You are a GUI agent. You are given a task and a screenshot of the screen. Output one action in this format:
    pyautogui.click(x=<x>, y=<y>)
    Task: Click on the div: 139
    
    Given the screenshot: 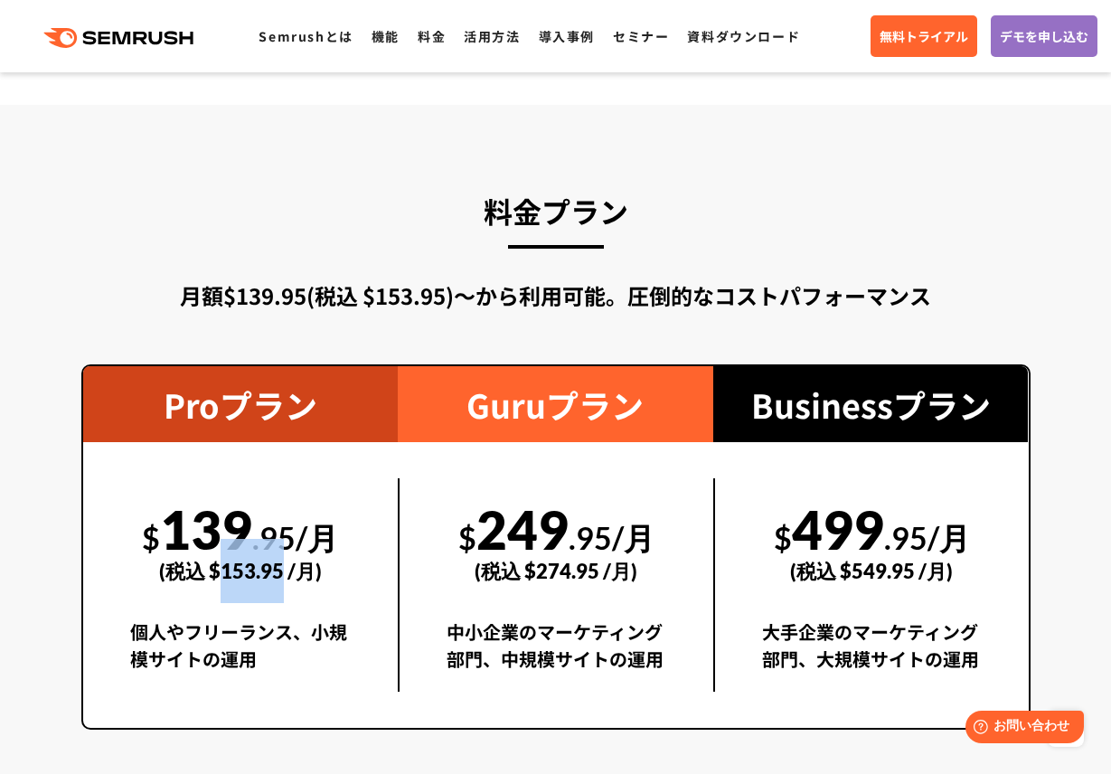 What is the action you would take?
    pyautogui.click(x=240, y=540)
    